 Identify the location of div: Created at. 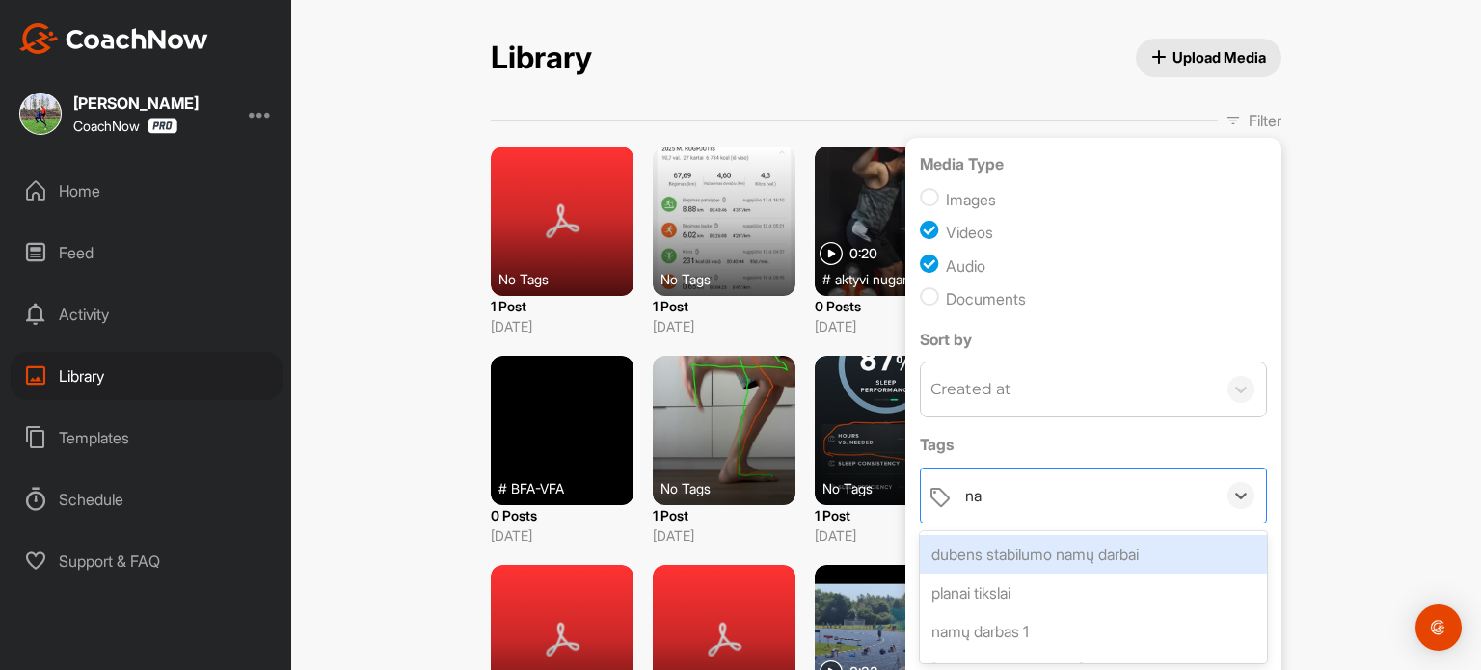
(971, 389).